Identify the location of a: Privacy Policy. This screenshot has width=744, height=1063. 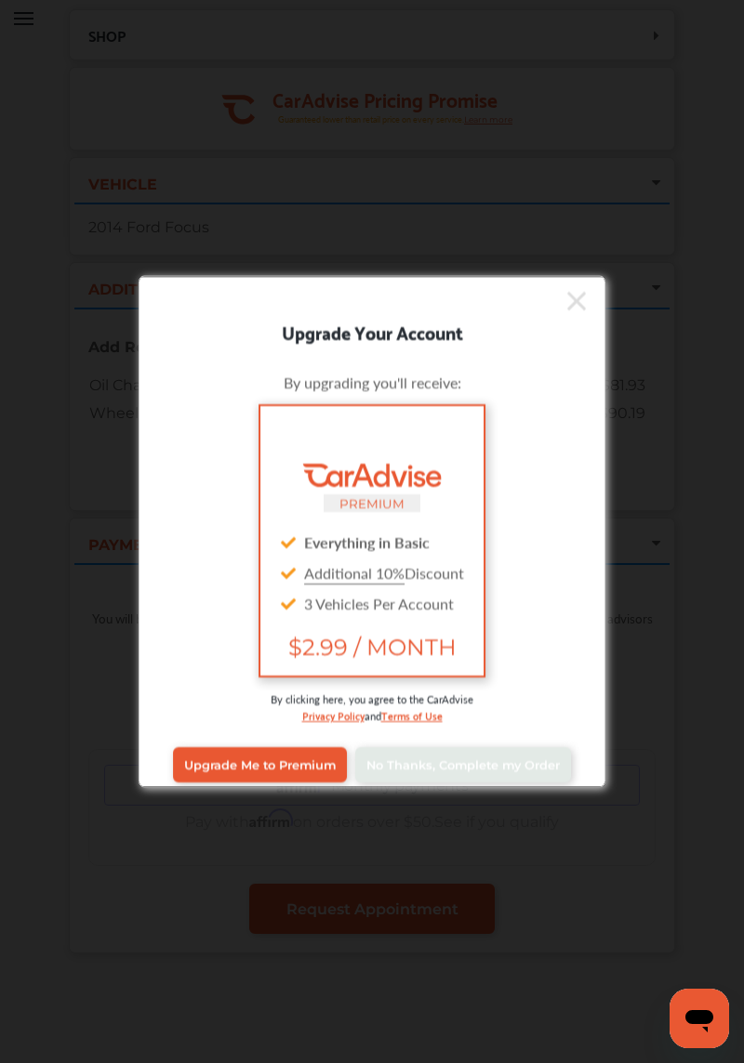
(333, 715).